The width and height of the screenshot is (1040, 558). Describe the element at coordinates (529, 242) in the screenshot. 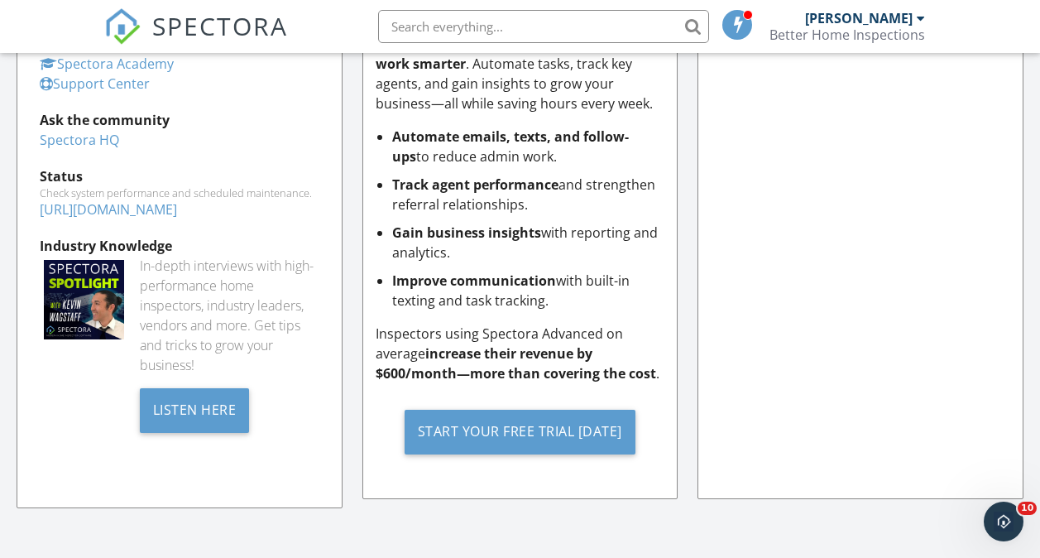

I see `li: with reporting and analytics.` at that location.